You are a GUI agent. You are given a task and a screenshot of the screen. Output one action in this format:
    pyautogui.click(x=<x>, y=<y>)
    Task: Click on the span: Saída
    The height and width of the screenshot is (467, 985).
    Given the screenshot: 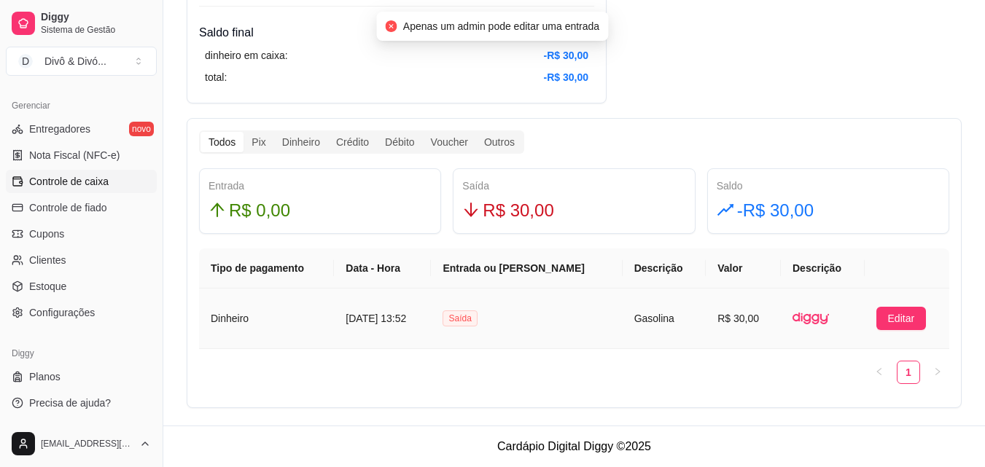 What is the action you would take?
    pyautogui.click(x=459, y=319)
    